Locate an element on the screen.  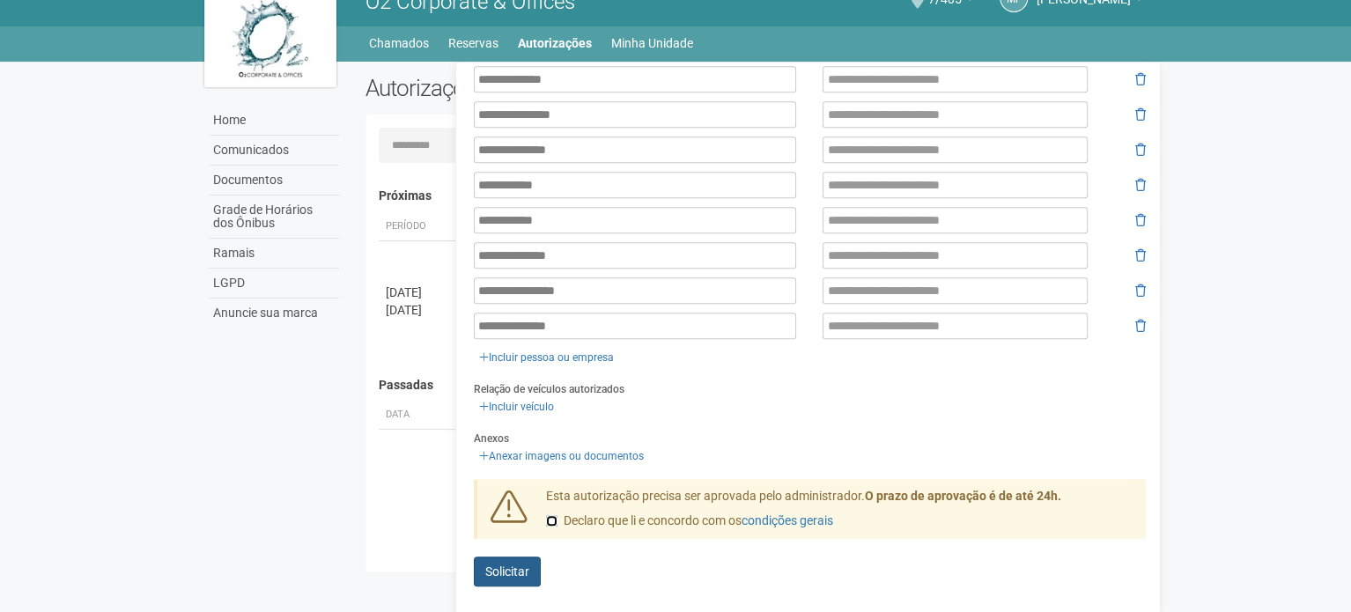
a: LGPD is located at coordinates (274, 284).